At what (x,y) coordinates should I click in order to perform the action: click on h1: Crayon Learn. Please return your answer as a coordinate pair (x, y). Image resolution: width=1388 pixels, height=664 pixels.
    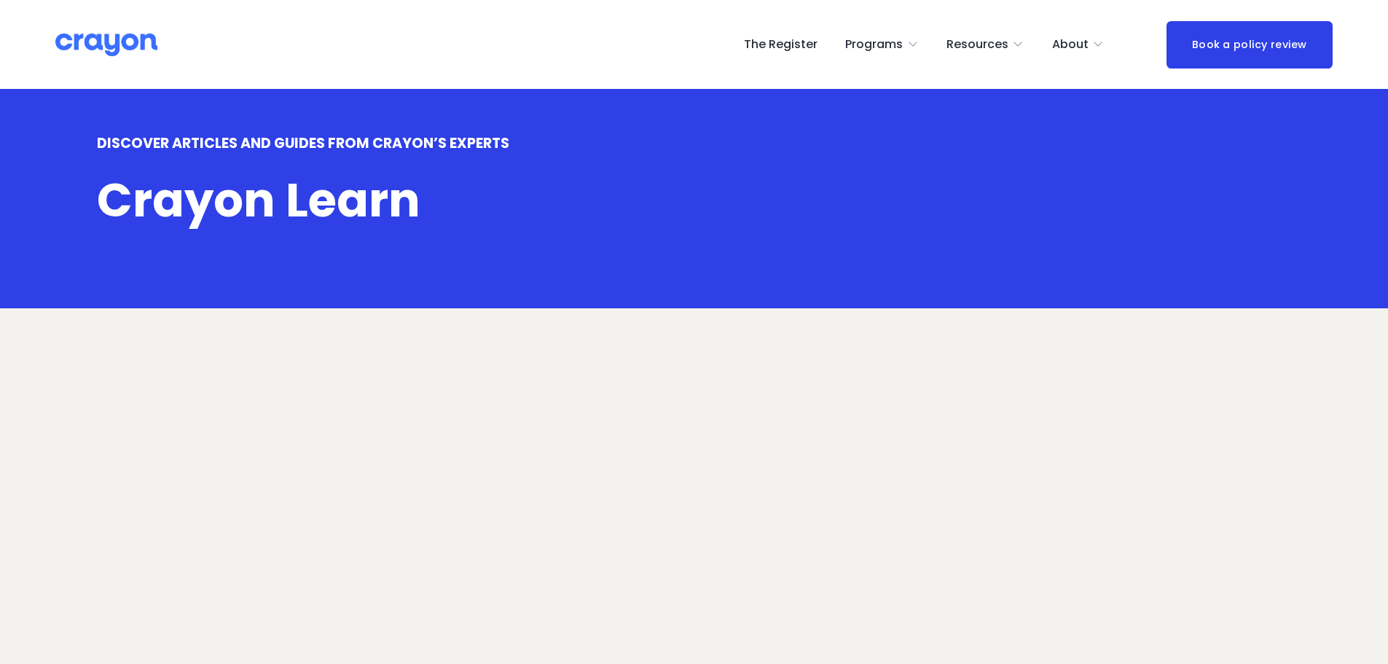
    Looking at the image, I should click on (544, 200).